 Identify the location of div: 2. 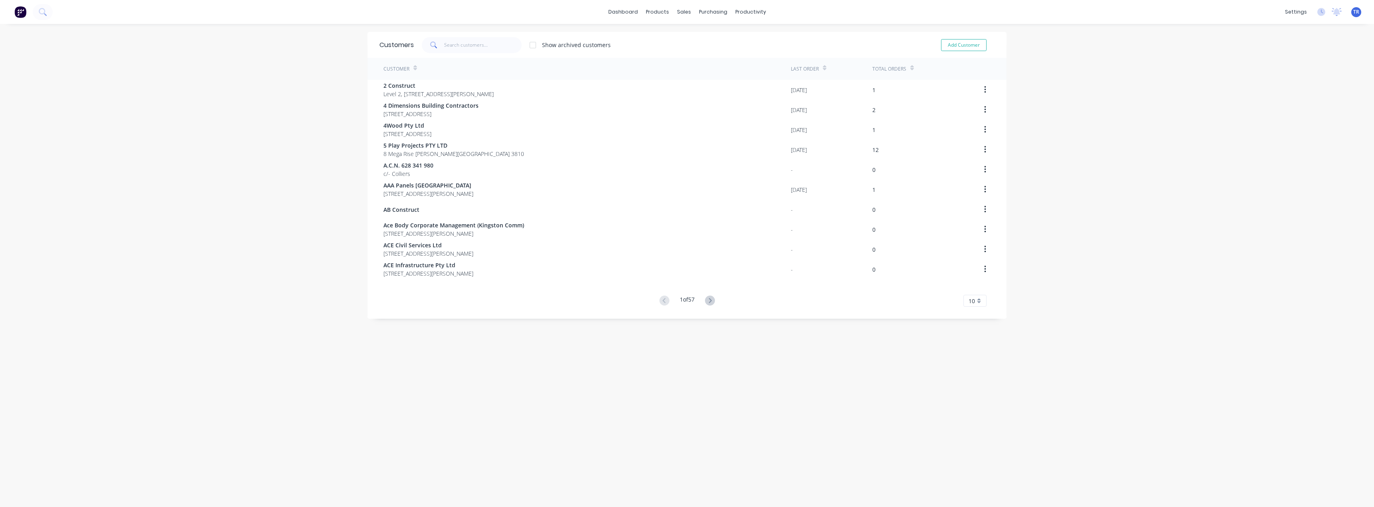
(874, 110).